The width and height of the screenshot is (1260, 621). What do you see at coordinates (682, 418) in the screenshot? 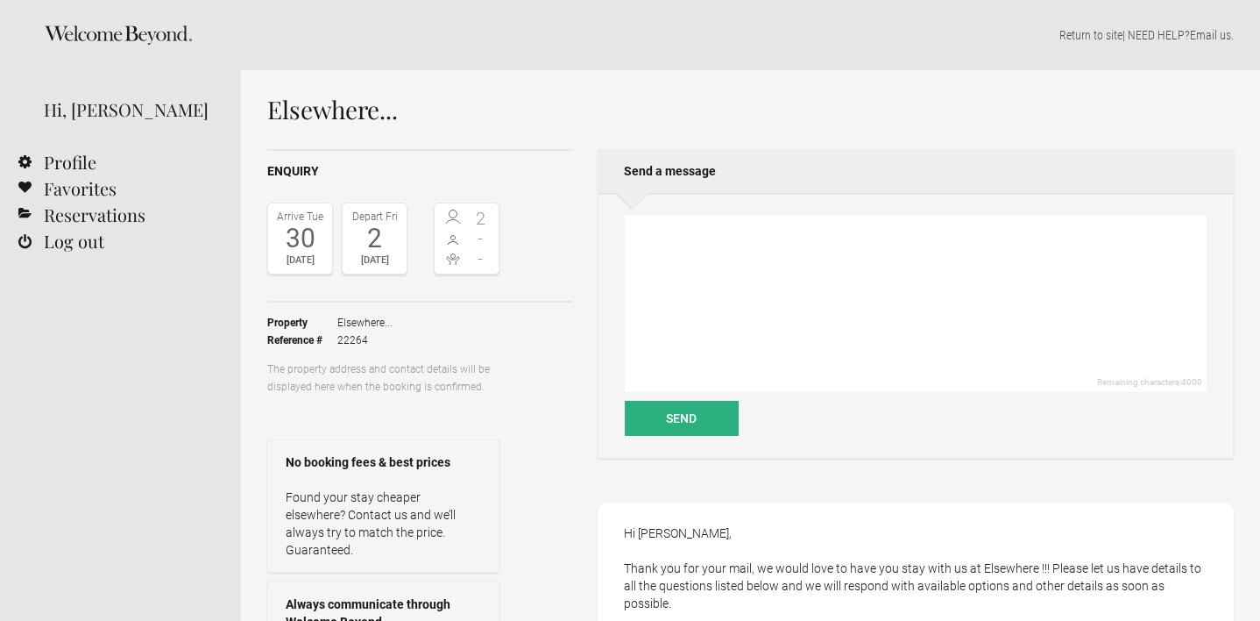
I see `button: Send` at bounding box center [682, 418].